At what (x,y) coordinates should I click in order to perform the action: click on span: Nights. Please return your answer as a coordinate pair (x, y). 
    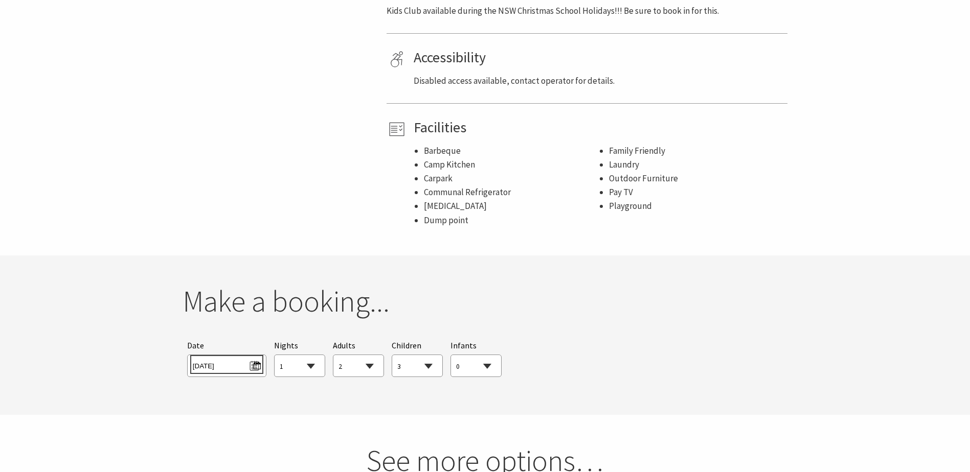
    Looking at the image, I should click on (286, 346).